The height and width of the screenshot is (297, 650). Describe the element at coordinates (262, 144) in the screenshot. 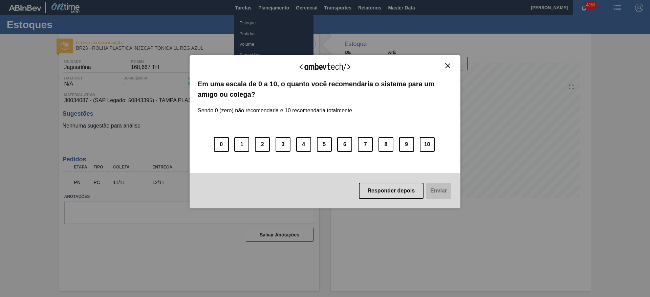

I see `button: 2` at that location.